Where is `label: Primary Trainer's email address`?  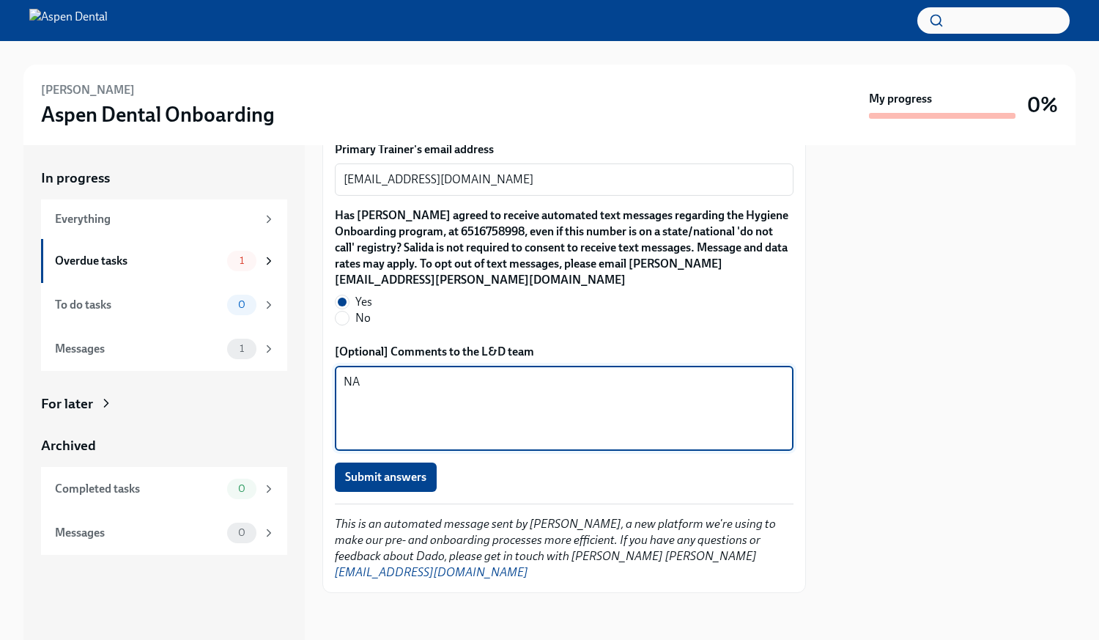
label: Primary Trainer's email address is located at coordinates (564, 149).